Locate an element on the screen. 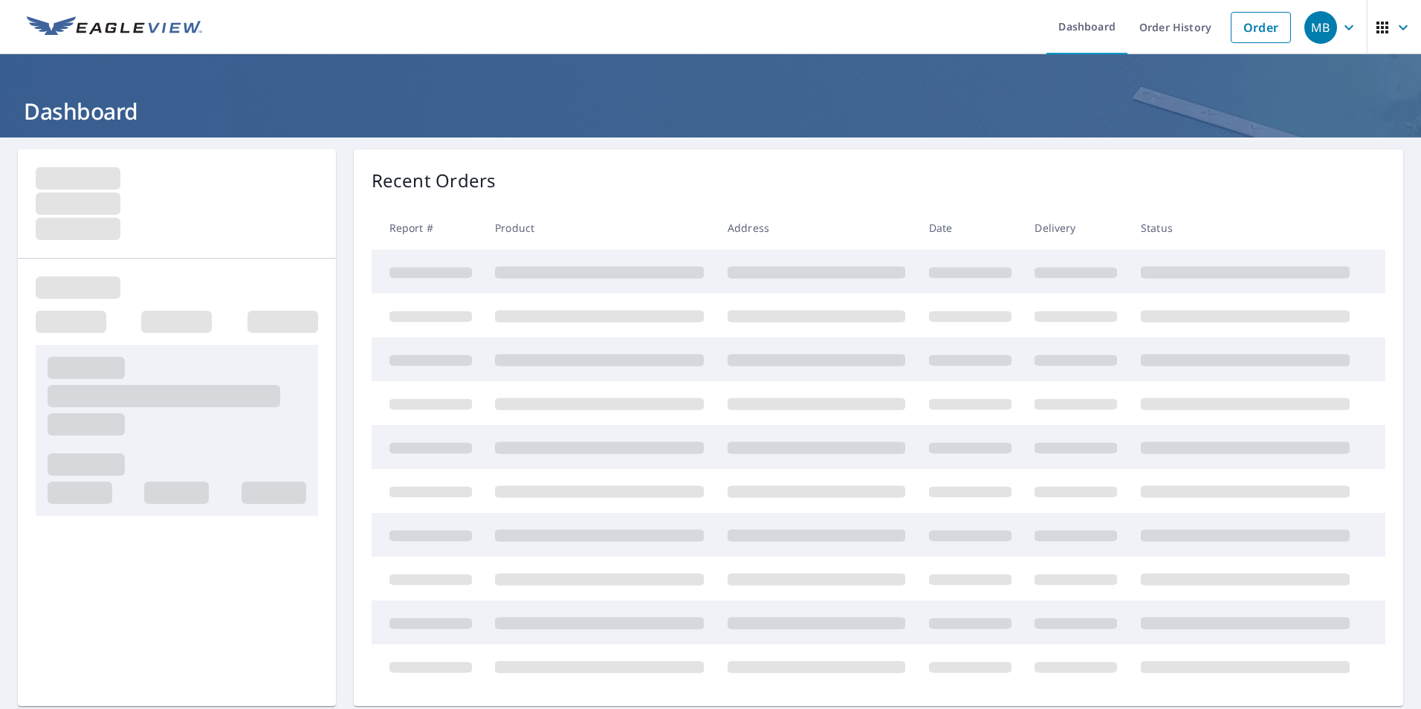  th: Address is located at coordinates (816, 227).